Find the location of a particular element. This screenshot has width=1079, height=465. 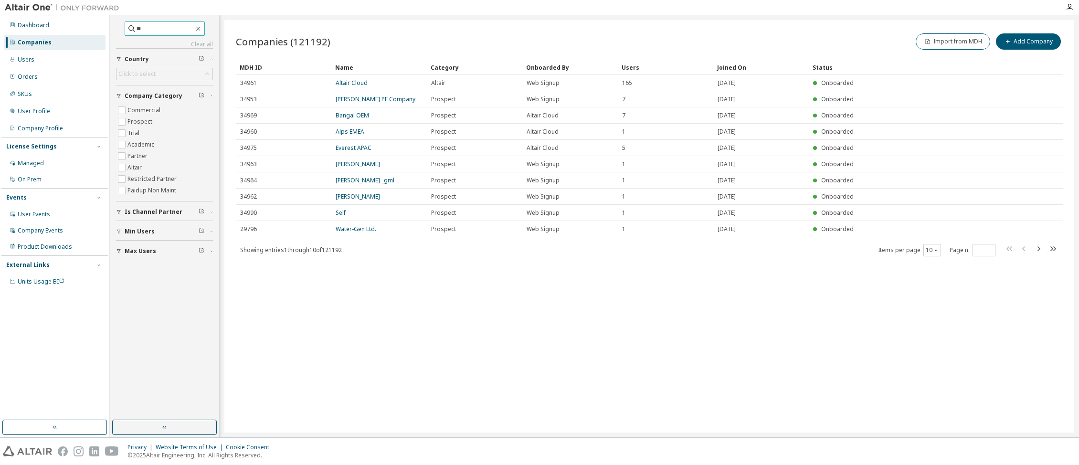

button: Import from MDH is located at coordinates (953, 42).